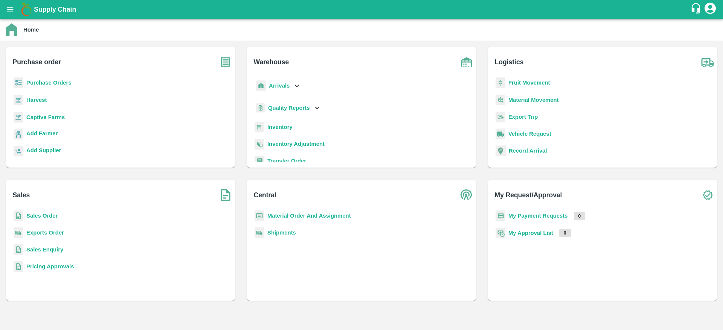 The width and height of the screenshot is (723, 330). I want to click on b: Harvest, so click(37, 100).